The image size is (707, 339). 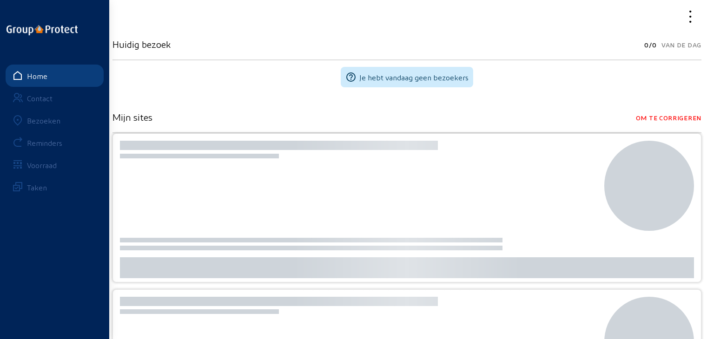 I want to click on div: Taken, so click(x=37, y=187).